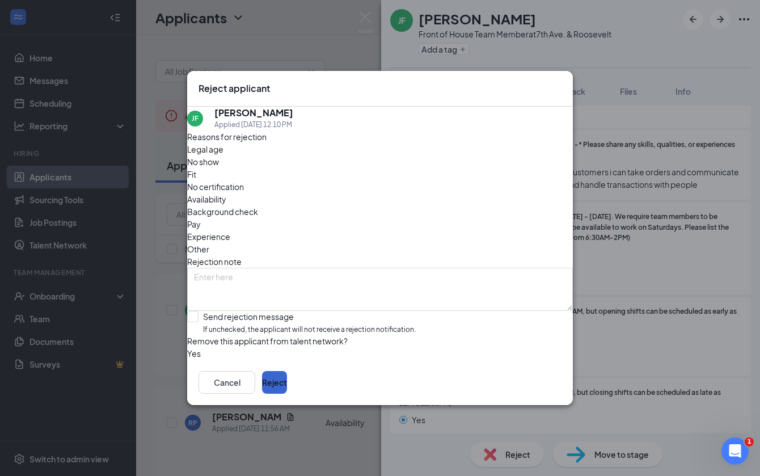 The height and width of the screenshot is (476, 760). What do you see at coordinates (234, 89) in the screenshot?
I see `h3: Reject applicant` at bounding box center [234, 89].